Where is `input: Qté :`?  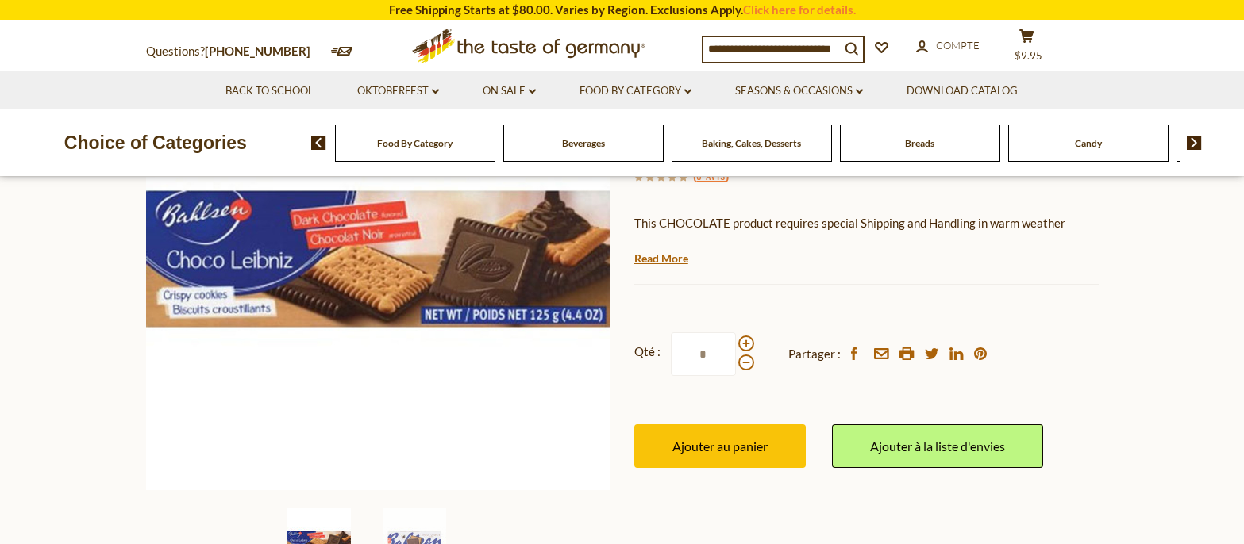 input: Qté : is located at coordinates (703, 354).